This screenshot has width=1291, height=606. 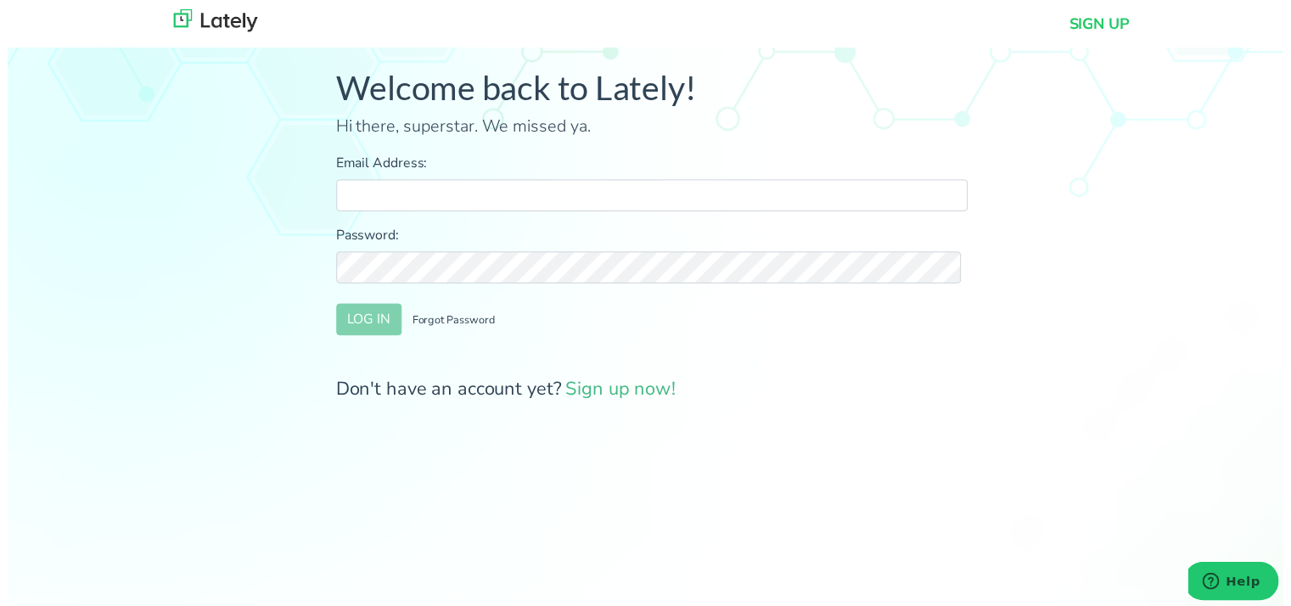 What do you see at coordinates (452, 324) in the screenshot?
I see `small: Forgot Password` at bounding box center [452, 324].